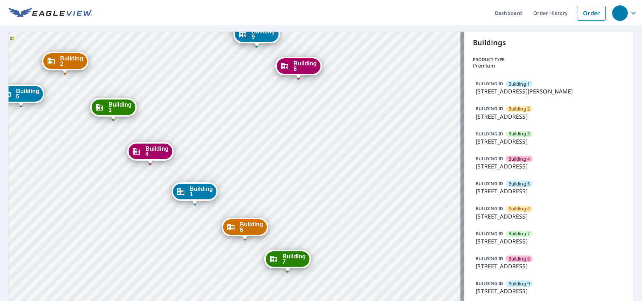 This screenshot has height=301, width=642. I want to click on p: Premium, so click(549, 66).